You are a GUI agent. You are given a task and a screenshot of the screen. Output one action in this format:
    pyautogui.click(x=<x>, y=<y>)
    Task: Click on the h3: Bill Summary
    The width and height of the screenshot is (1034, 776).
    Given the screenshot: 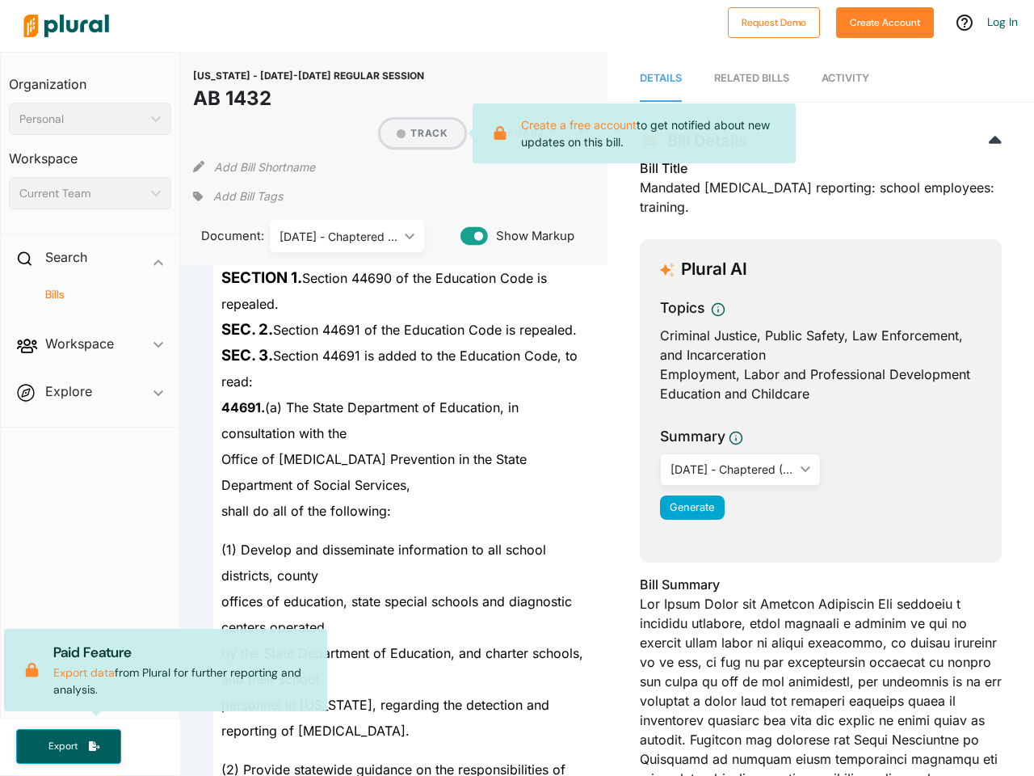 What is the action you would take?
    pyautogui.click(x=821, y=584)
    